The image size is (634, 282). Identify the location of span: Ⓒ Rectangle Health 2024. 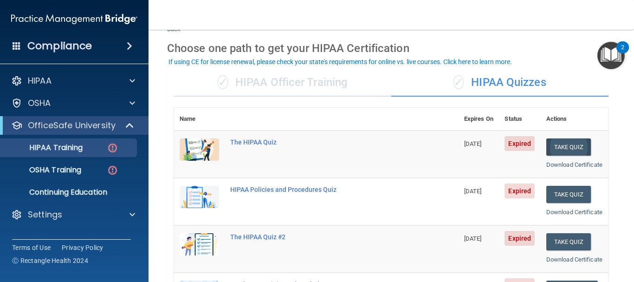
(50, 260).